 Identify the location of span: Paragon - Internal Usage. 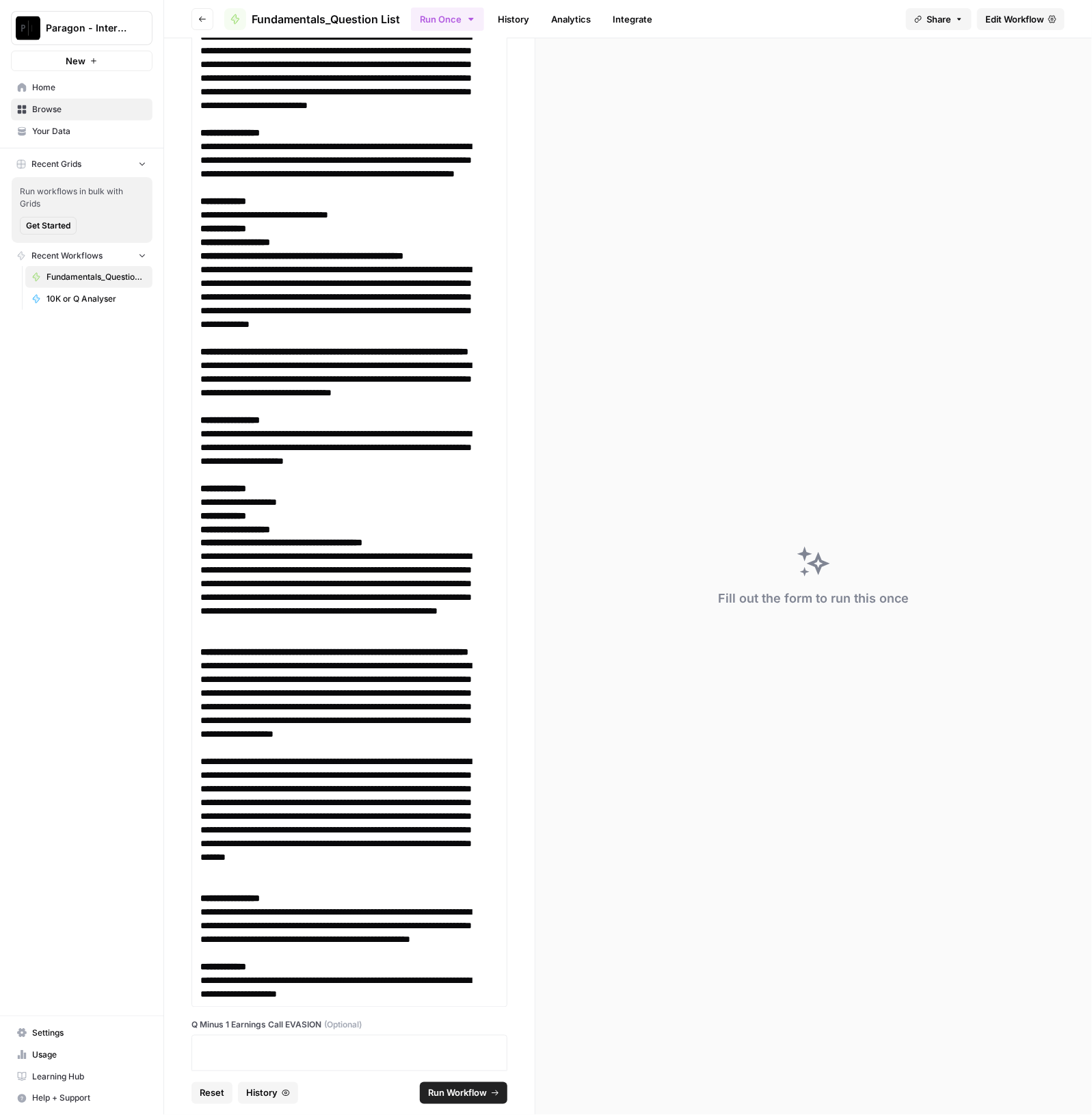
(87, 28).